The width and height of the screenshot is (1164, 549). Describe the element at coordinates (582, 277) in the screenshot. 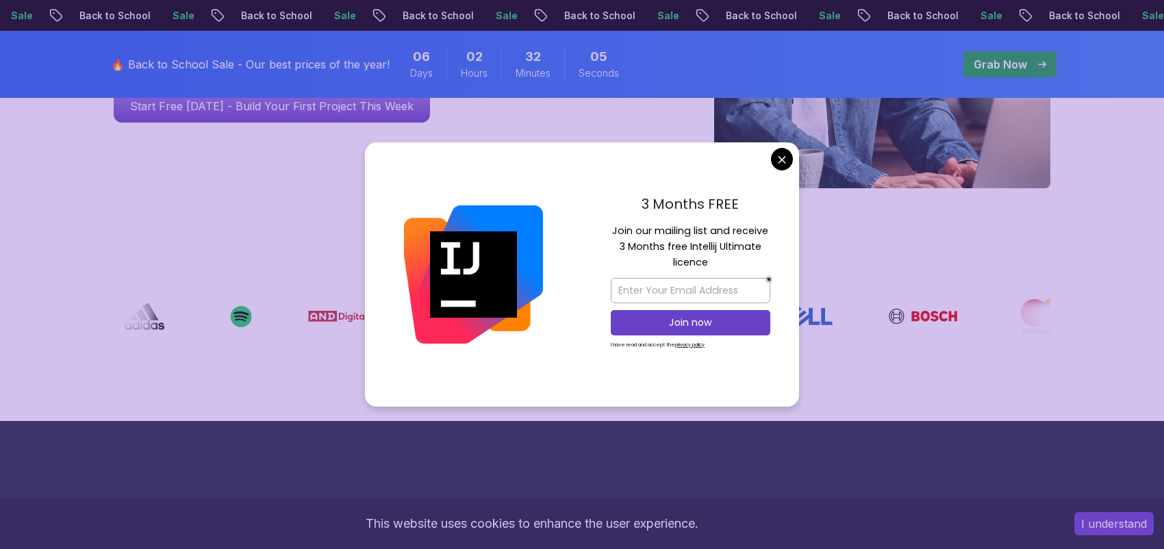

I see `p: Our Students Work in Top Companies` at that location.